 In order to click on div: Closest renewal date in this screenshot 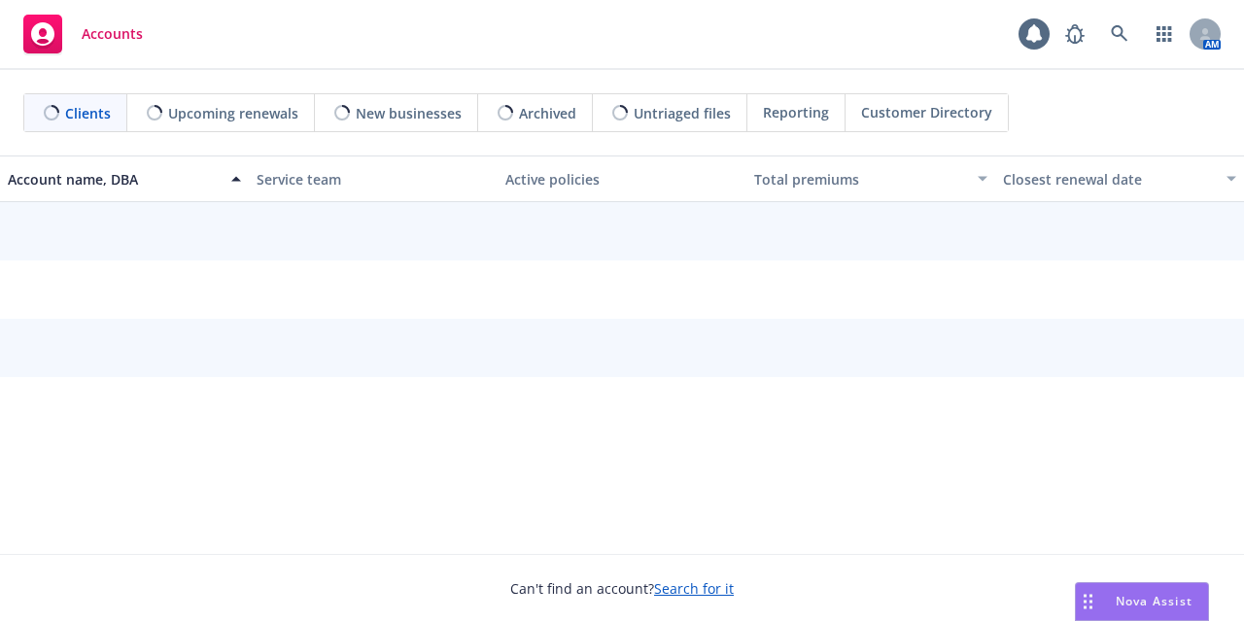, I will do `click(1109, 179)`.